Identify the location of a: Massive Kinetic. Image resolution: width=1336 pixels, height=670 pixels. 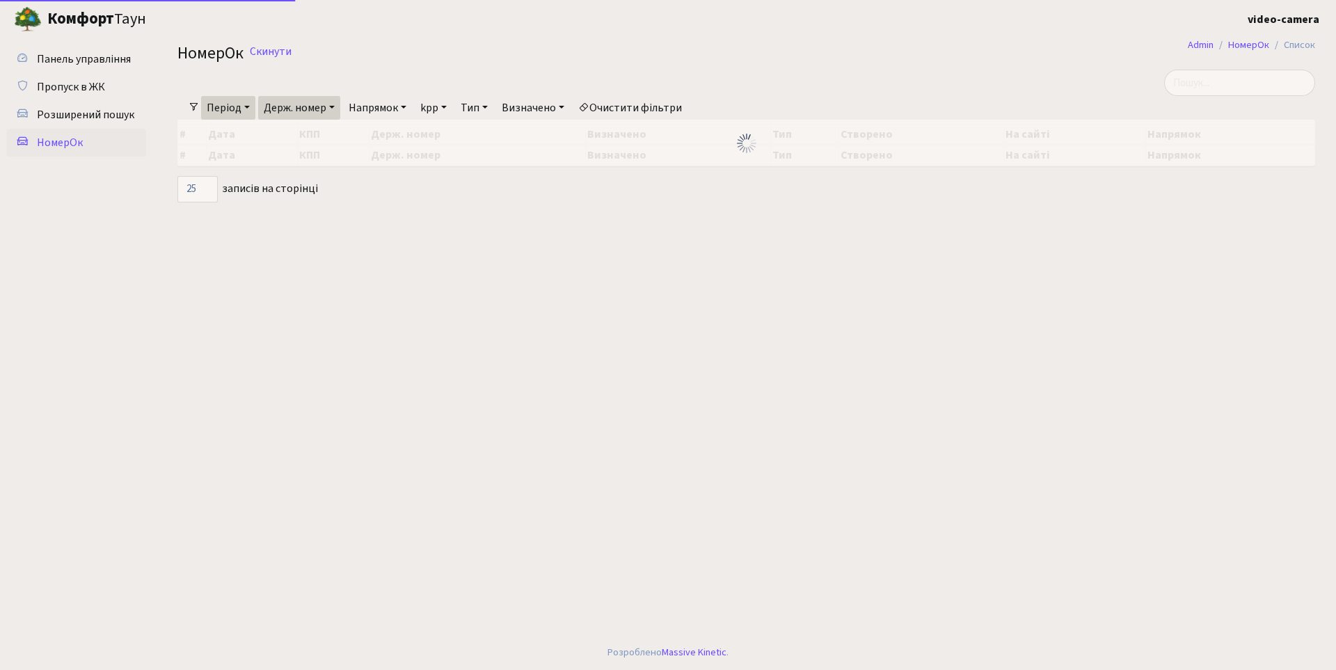
(694, 652).